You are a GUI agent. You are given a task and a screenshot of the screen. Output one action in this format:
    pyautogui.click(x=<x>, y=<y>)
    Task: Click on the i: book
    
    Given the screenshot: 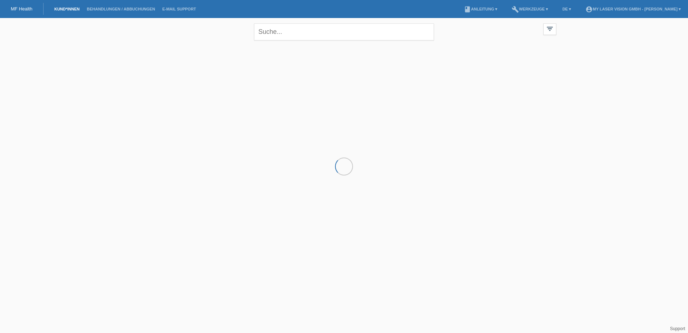 What is the action you would take?
    pyautogui.click(x=468, y=9)
    